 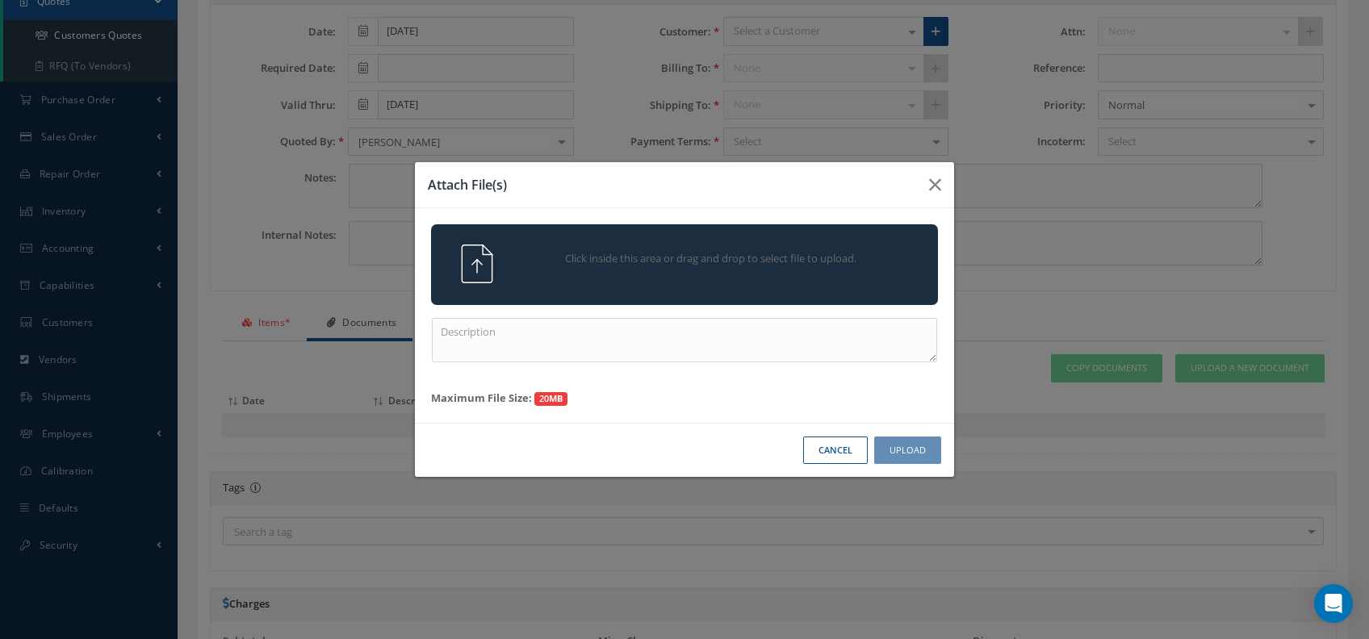 I want to click on button: Cancel, so click(x=835, y=450).